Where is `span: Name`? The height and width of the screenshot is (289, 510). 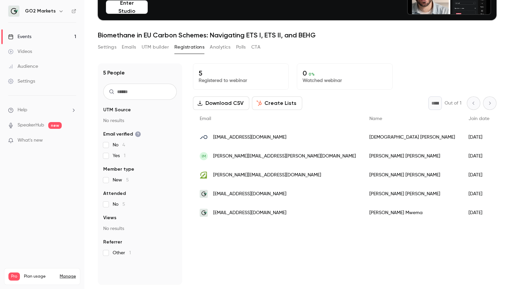
span: Name is located at coordinates (375, 119).